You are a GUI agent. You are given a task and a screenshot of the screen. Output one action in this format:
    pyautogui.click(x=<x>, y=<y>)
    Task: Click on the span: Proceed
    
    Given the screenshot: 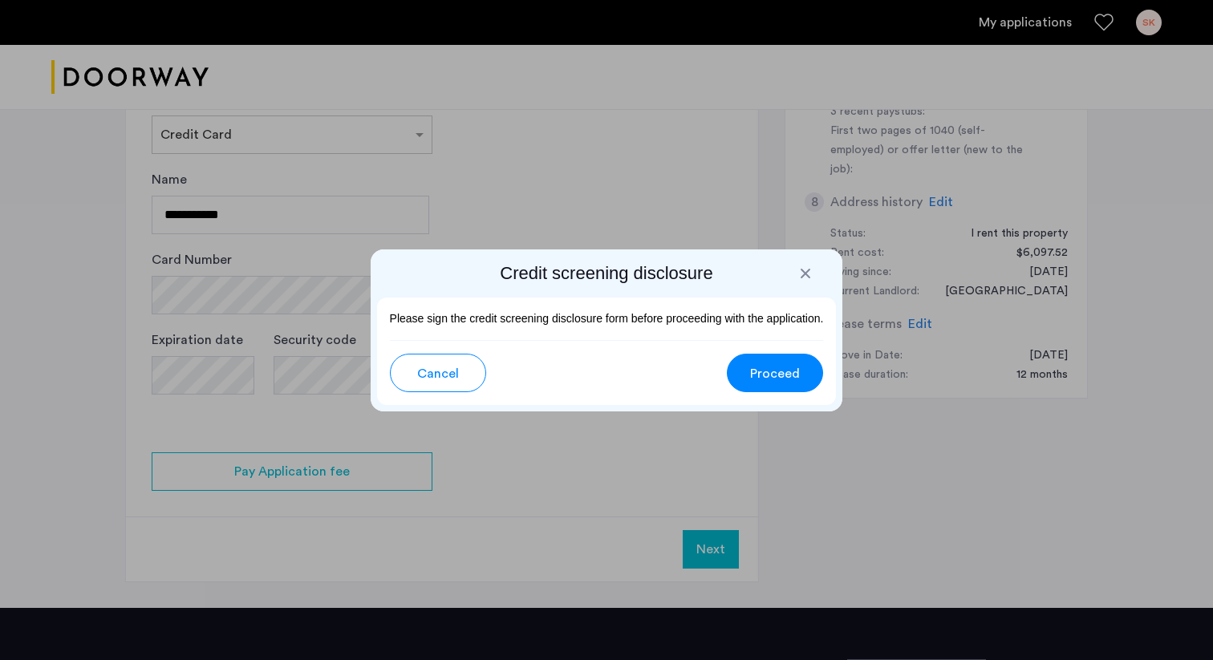 What is the action you would take?
    pyautogui.click(x=775, y=374)
    